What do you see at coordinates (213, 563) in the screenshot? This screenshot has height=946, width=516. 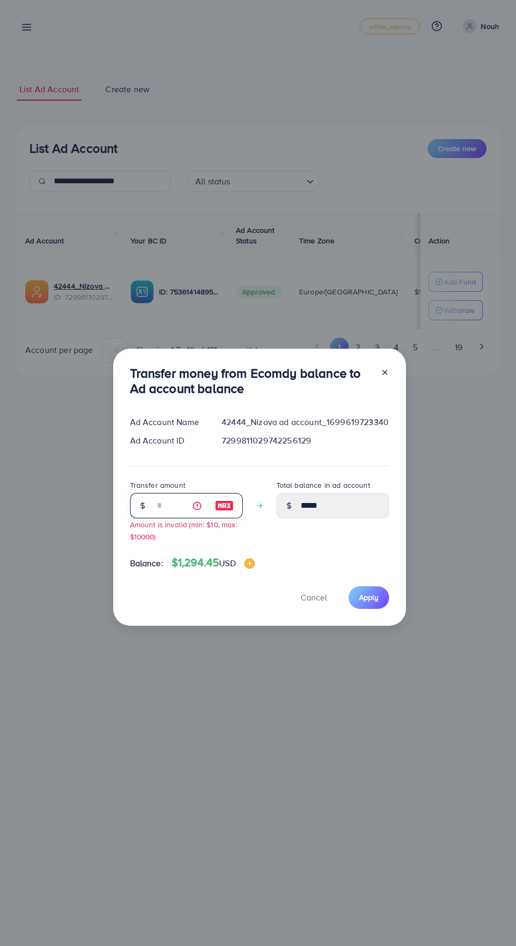 I see `h4: $1,294.45` at bounding box center [213, 563].